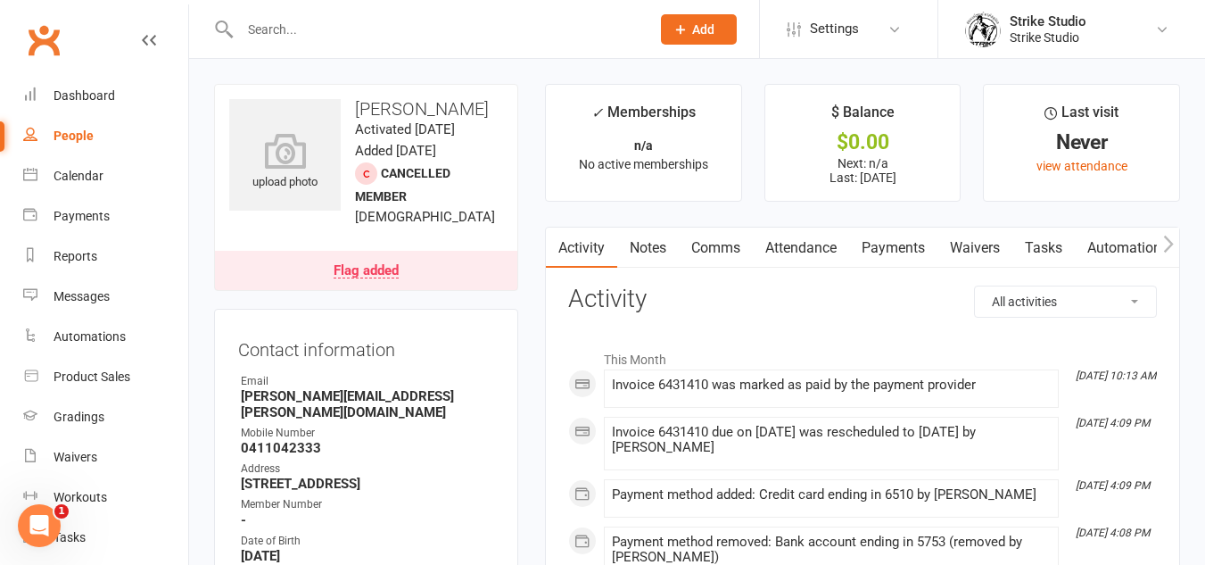 This screenshot has height=565, width=1205. What do you see at coordinates (863, 142) in the screenshot?
I see `div: $0.00` at bounding box center [863, 142].